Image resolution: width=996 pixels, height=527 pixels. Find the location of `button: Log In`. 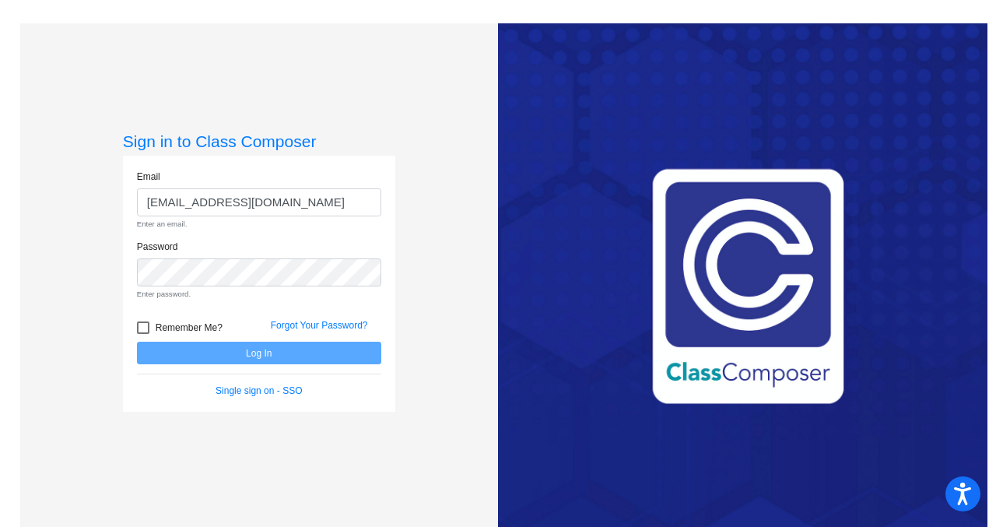

button: Log In is located at coordinates (259, 353).